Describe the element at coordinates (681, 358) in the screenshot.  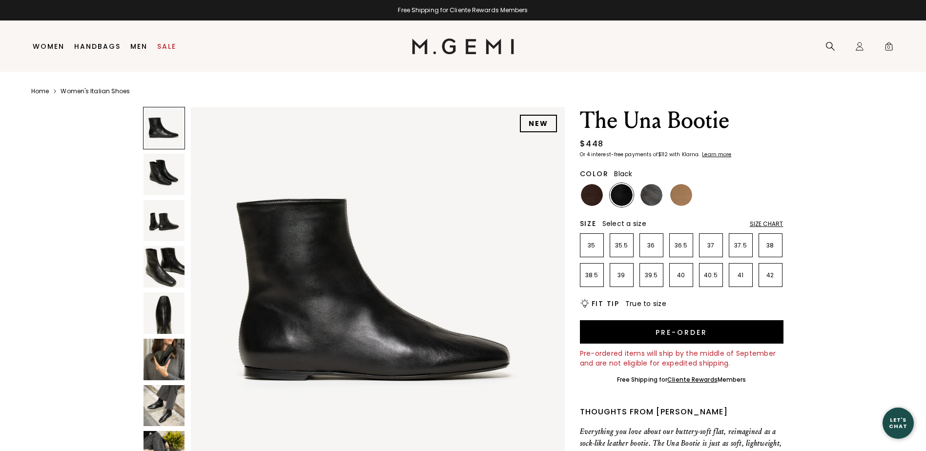
I see `div: Pre-ordered items will ship by the middle of September and are not eligible for expedited shipping.` at that location.